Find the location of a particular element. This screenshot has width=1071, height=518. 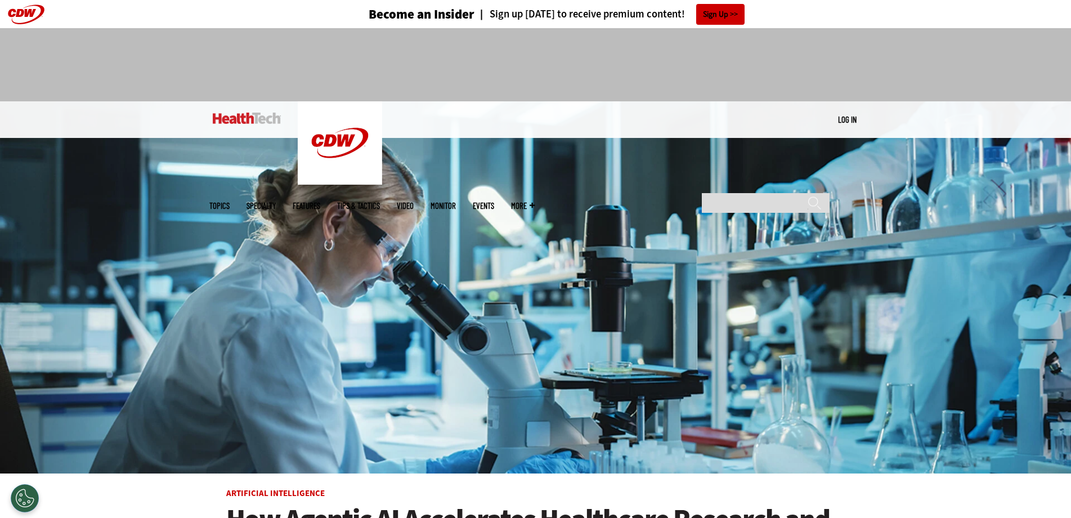

a: Video is located at coordinates (405, 205).